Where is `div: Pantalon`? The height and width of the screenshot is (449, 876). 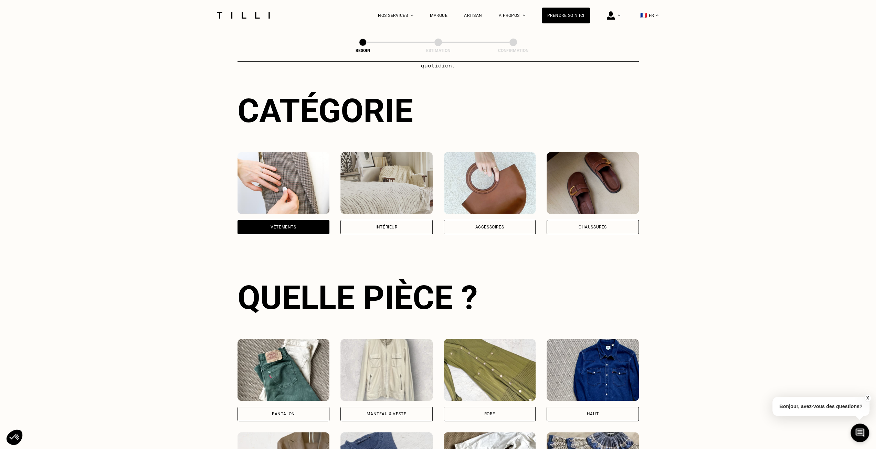 div: Pantalon is located at coordinates (283, 414).